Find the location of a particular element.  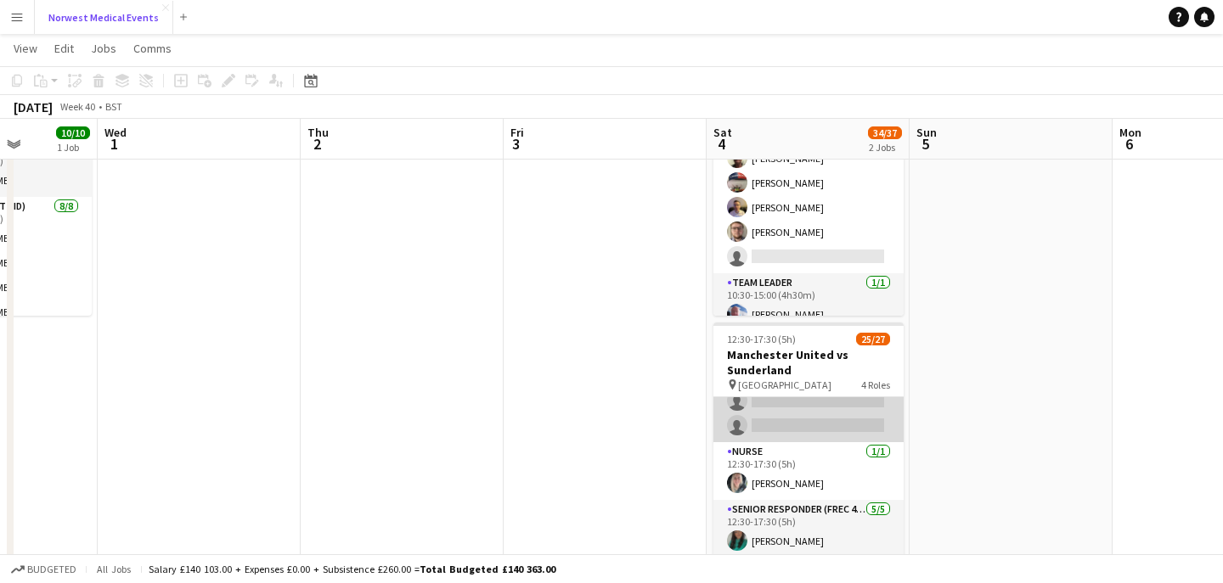

a: View is located at coordinates (25, 48).